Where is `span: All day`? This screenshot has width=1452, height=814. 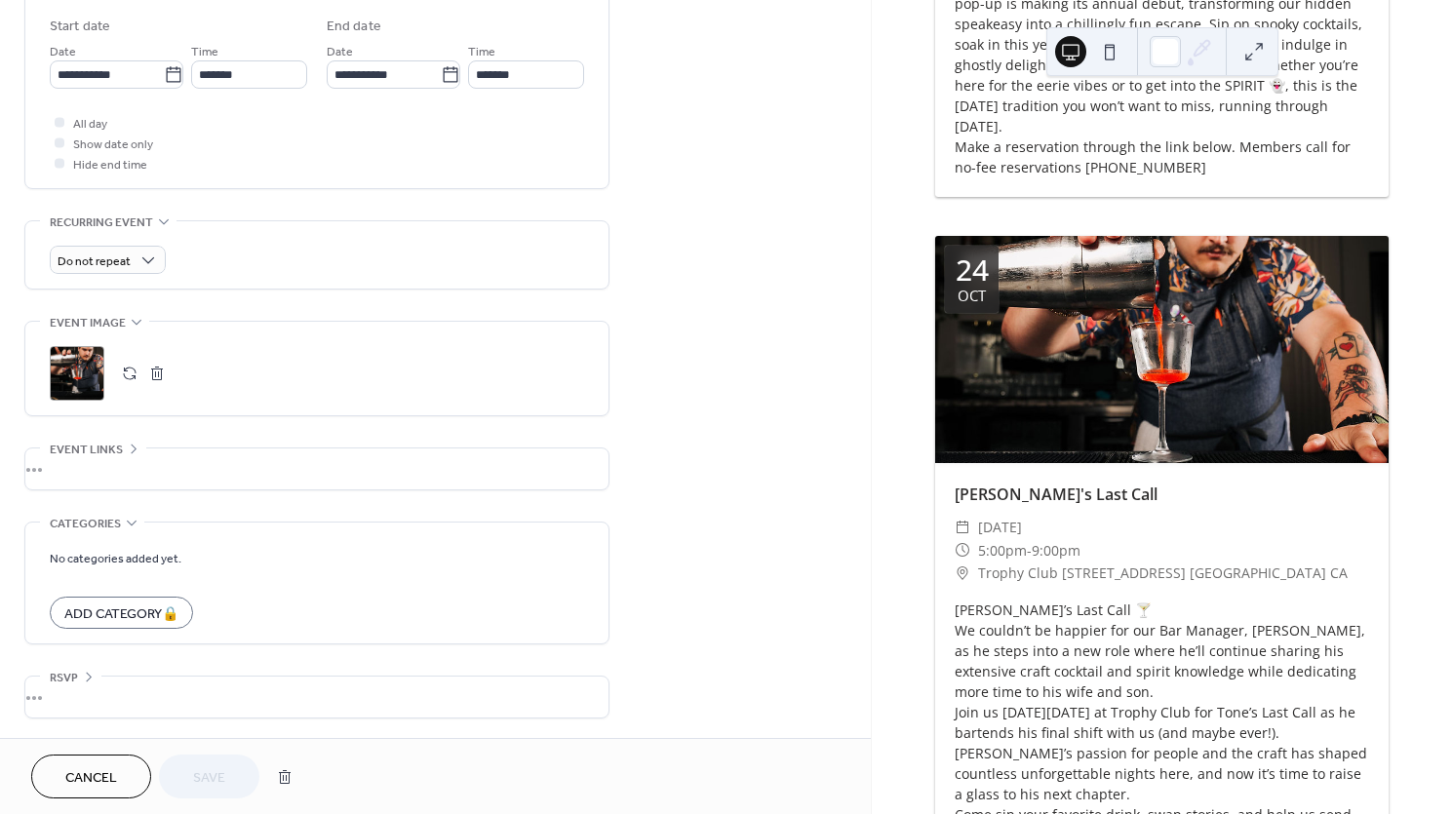 span: All day is located at coordinates (90, 124).